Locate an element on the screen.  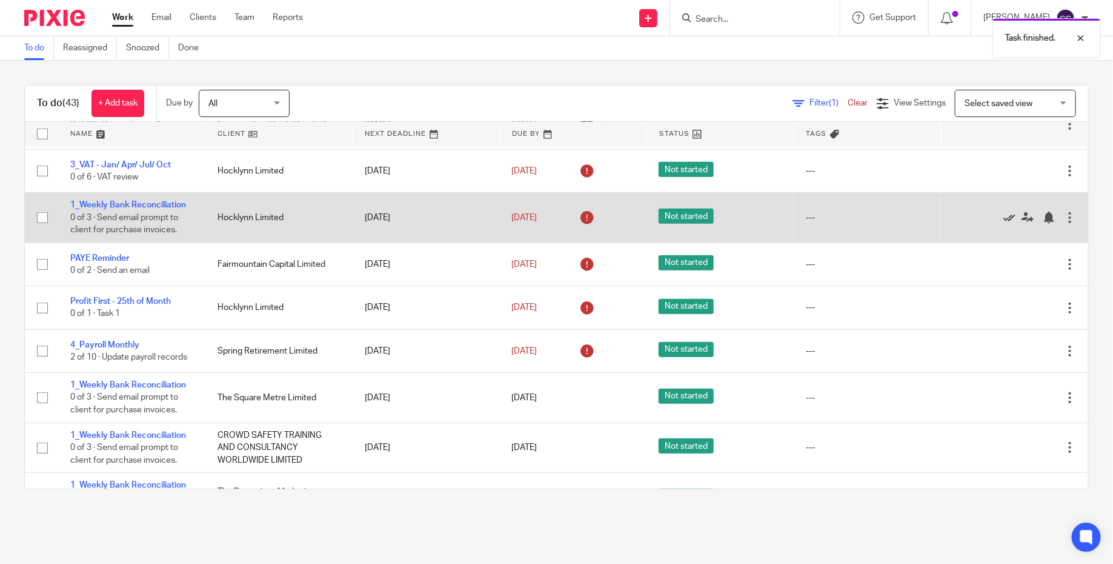
span: Tags is located at coordinates (817, 133).